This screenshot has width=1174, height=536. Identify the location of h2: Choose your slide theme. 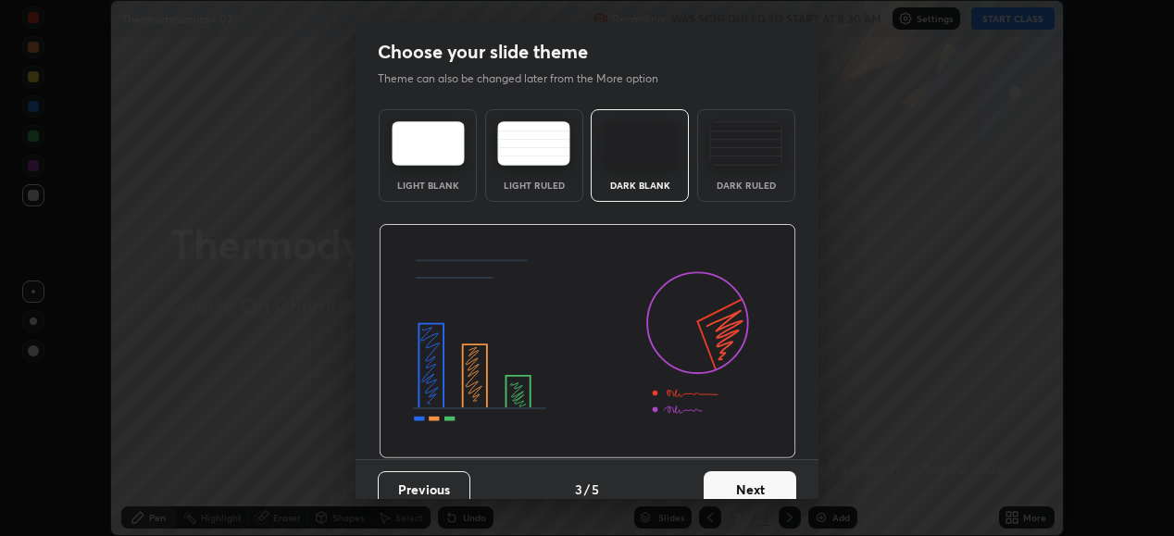
(483, 52).